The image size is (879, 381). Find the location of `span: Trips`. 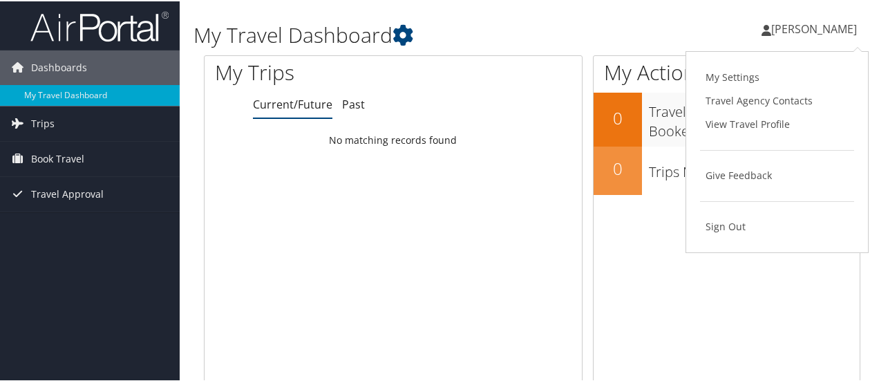

span: Trips is located at coordinates (43, 122).